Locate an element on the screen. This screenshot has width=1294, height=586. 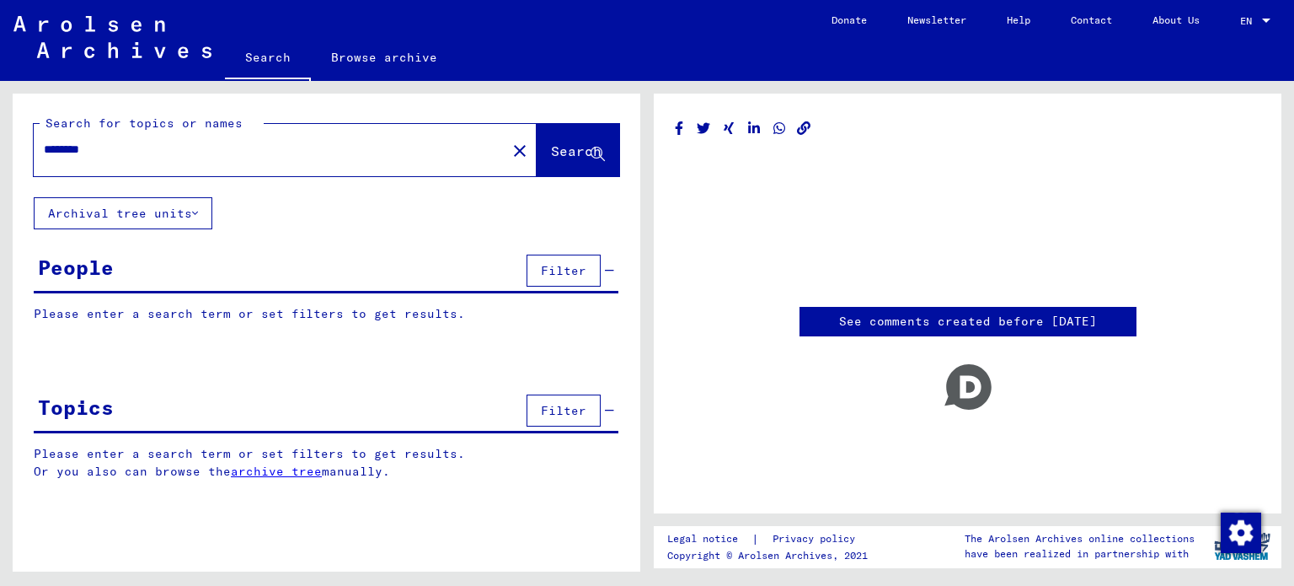
img: Change consent is located at coordinates (1241, 533).